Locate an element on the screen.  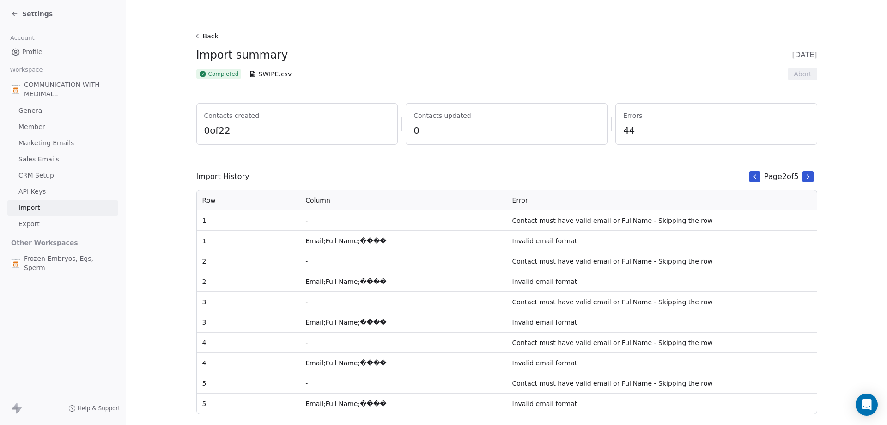
span: Sales Emails is located at coordinates (39, 159).